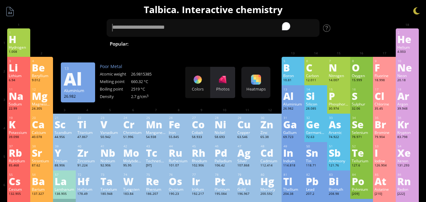 The image size is (426, 202). What do you see at coordinates (316, 161) in the screenshot?
I see `div: Tin` at bounding box center [316, 161].